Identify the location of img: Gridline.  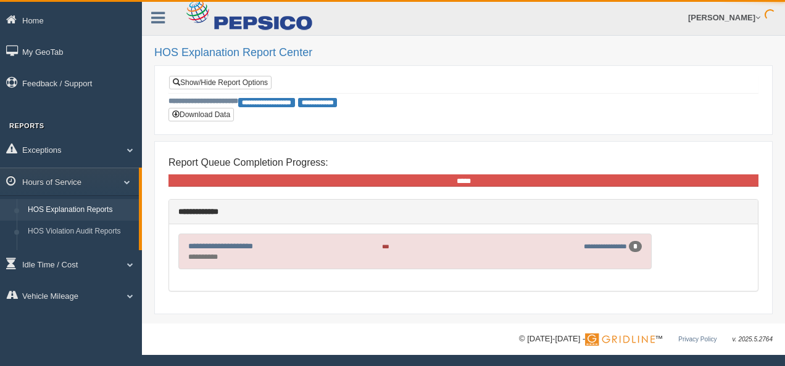
(619, 340).